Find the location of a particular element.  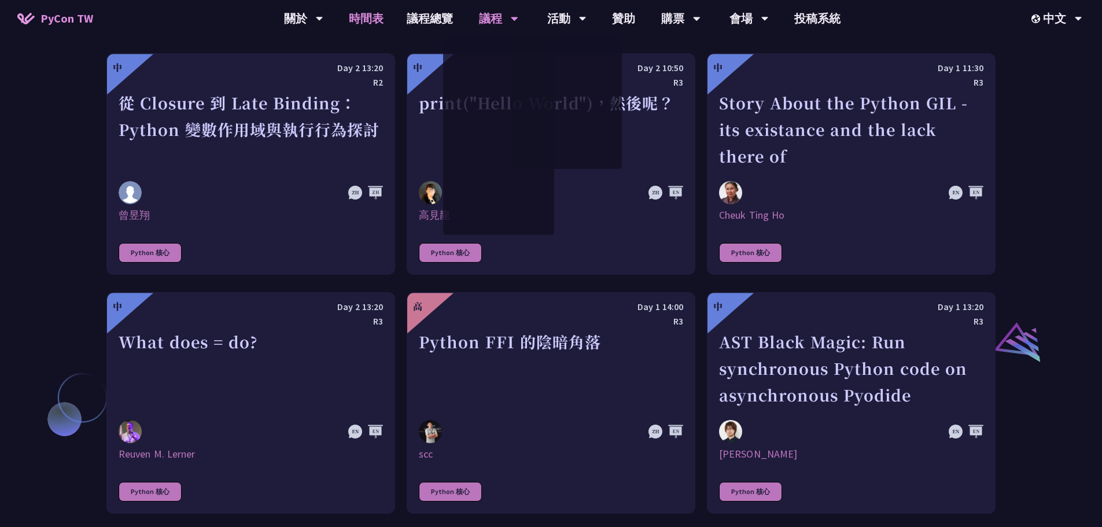

div: 高見龍 is located at coordinates (551, 215).